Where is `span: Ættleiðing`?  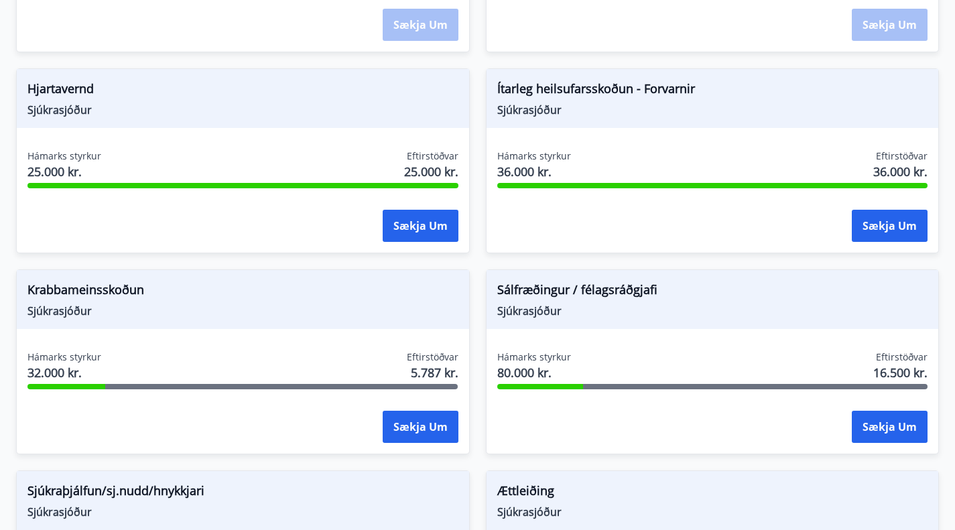
span: Ættleiðing is located at coordinates (712, 493).